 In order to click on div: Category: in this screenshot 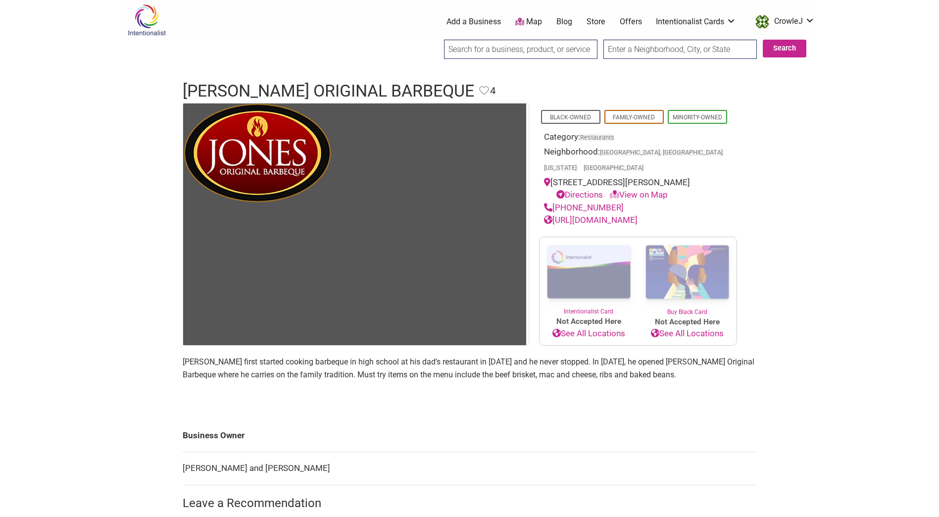, I will do `click(638, 138)`.